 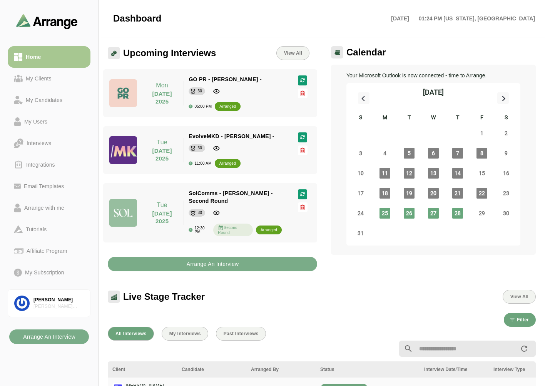 What do you see at coordinates (366, 52) in the screenshot?
I see `span: Calendar` at bounding box center [366, 52].